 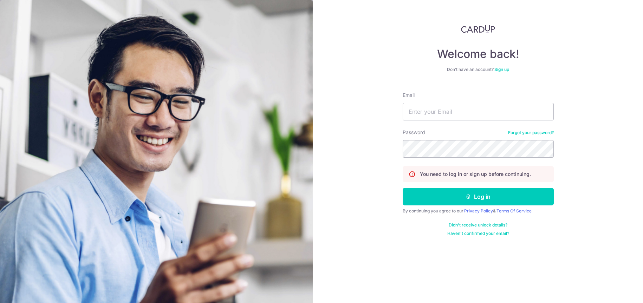 I want to click on a: Forgot your password?, so click(x=531, y=133).